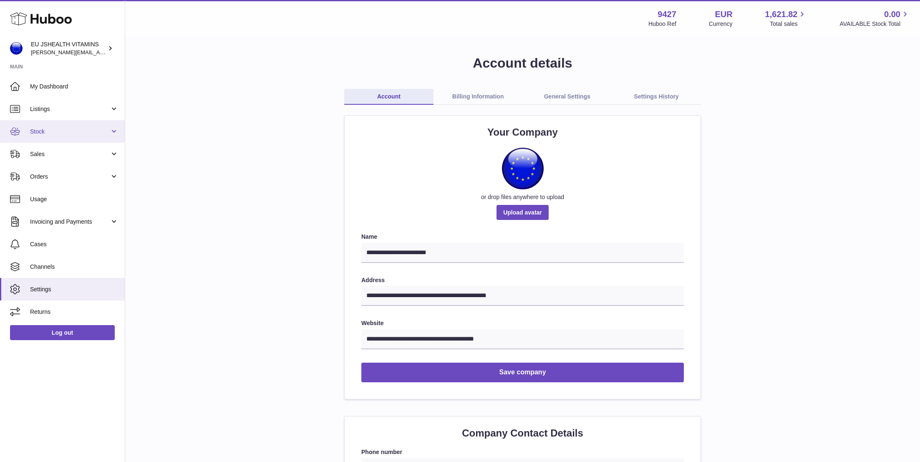 The width and height of the screenshot is (920, 462). What do you see at coordinates (724, 14) in the screenshot?
I see `strong: EUR` at bounding box center [724, 14].